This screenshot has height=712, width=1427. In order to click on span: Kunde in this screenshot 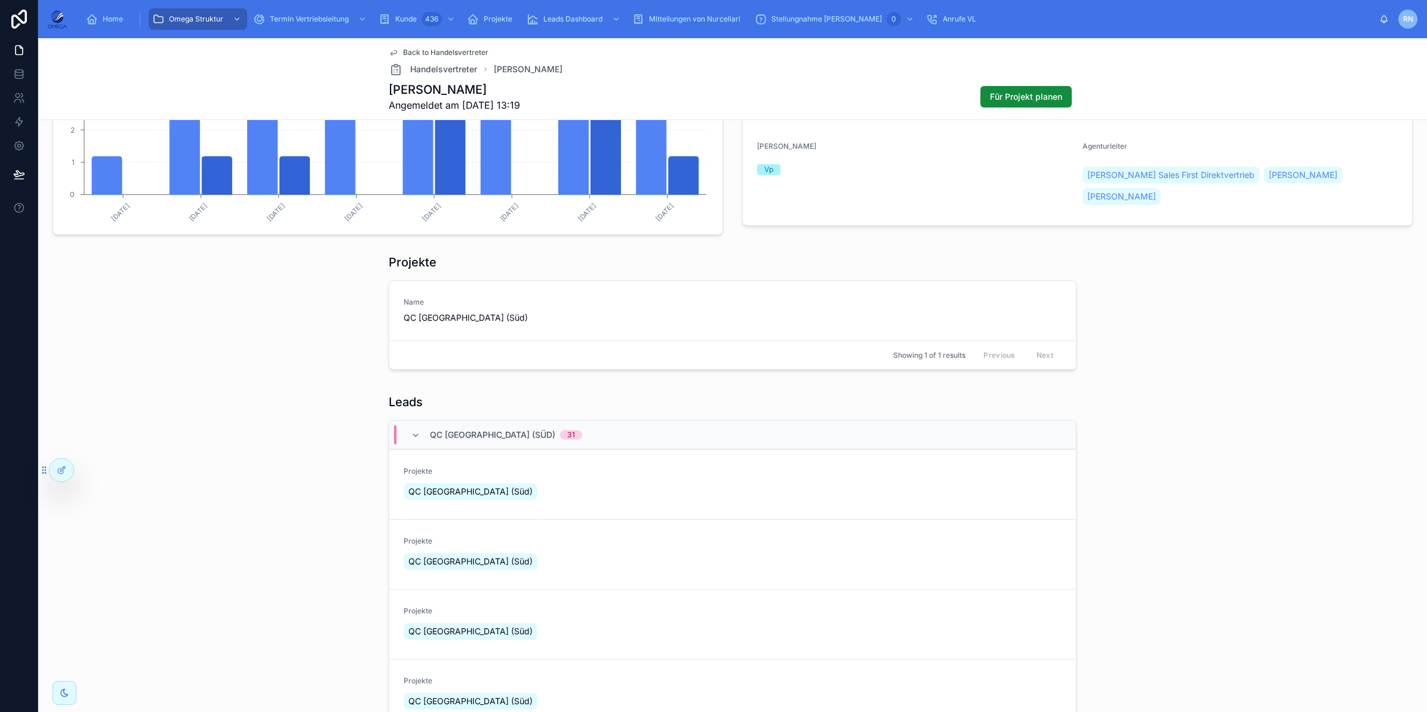, I will do `click(406, 19)`.